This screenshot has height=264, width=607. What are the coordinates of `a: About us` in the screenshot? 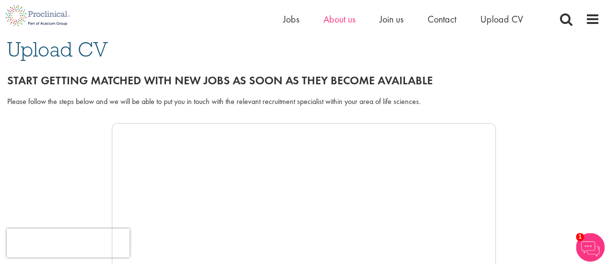 It's located at (339, 19).